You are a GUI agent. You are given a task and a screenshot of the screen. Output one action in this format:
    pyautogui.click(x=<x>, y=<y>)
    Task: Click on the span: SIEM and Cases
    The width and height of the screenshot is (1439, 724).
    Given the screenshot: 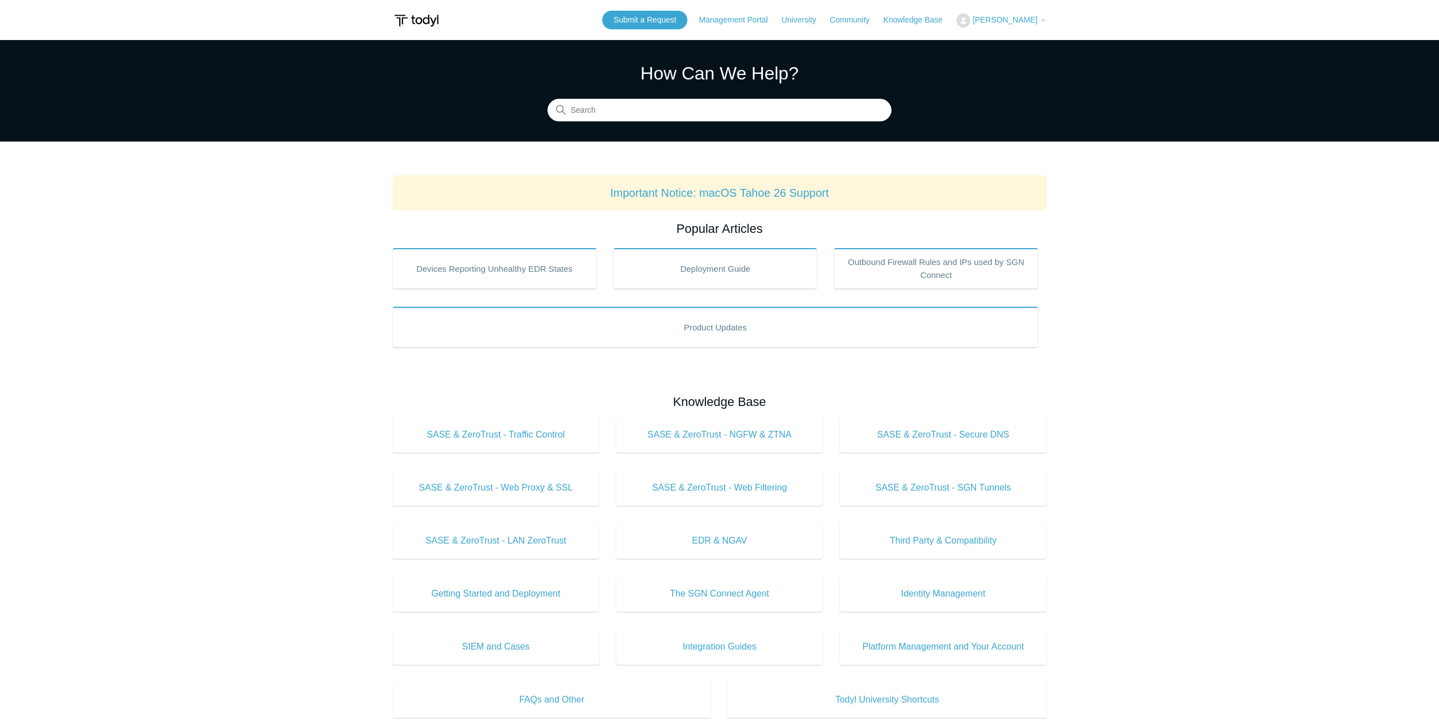 What is the action you would take?
    pyautogui.click(x=496, y=647)
    